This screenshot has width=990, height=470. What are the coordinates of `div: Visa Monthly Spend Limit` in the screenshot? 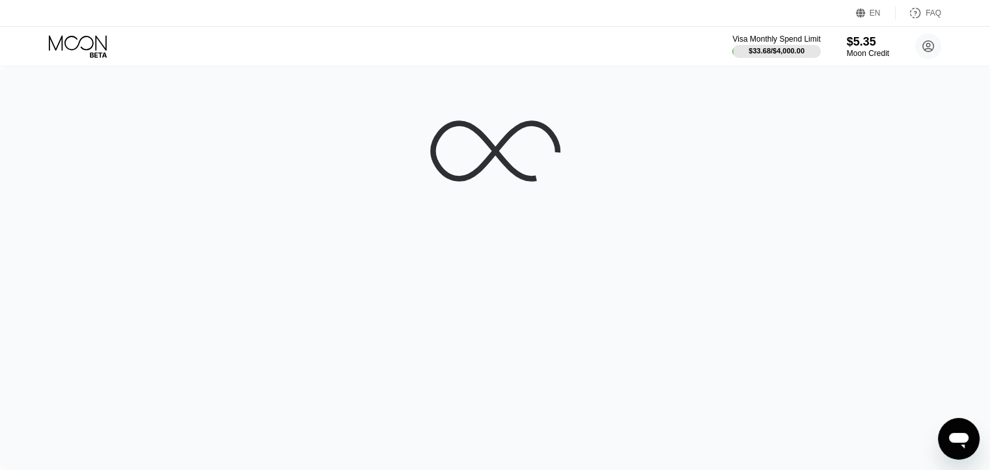 It's located at (776, 39).